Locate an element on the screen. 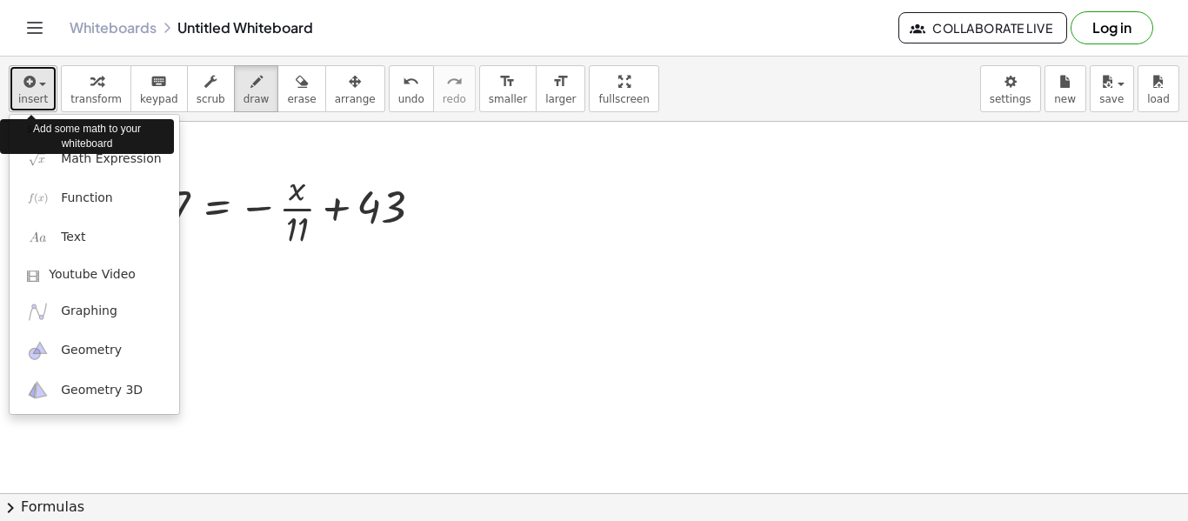  img: ggb-3d.svg is located at coordinates (37, 390).